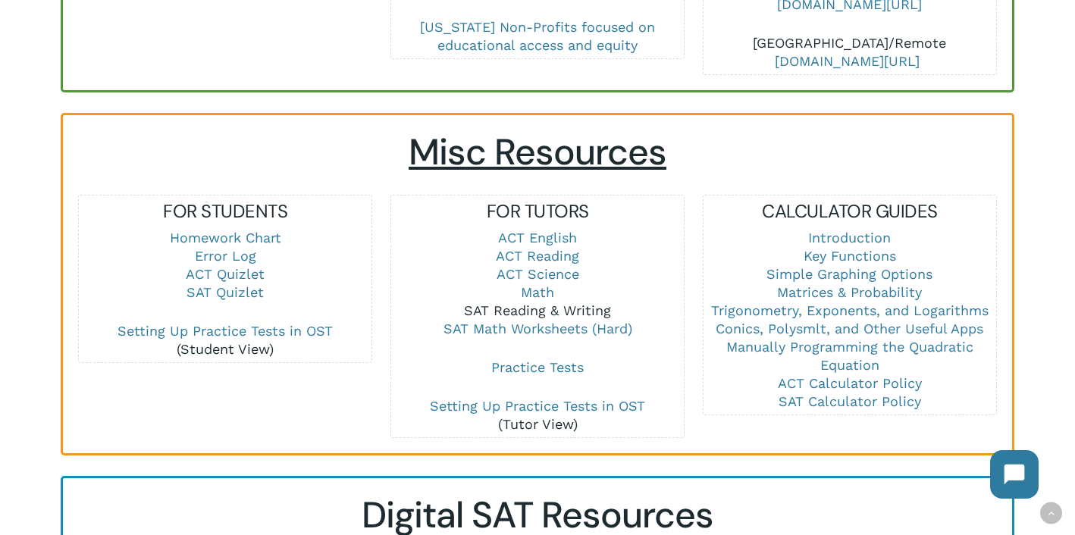 This screenshot has width=1075, height=535. Describe the element at coordinates (537, 328) in the screenshot. I see `a: SAT Math Worksheets (Hard)` at that location.